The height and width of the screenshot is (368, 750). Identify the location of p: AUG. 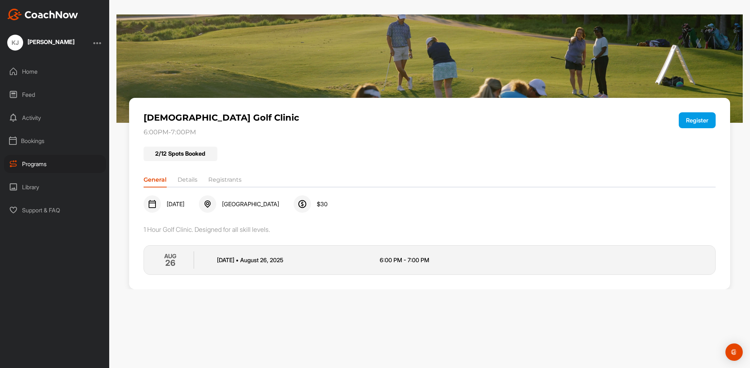
(170, 256).